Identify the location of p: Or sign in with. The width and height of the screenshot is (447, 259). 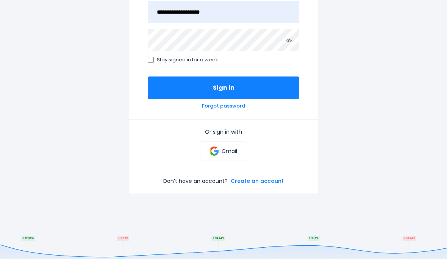
(224, 132).